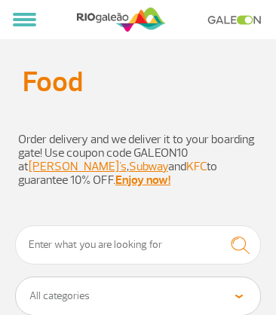 Image resolution: width=276 pixels, height=315 pixels. What do you see at coordinates (149, 167) in the screenshot?
I see `a: Subway` at bounding box center [149, 167].